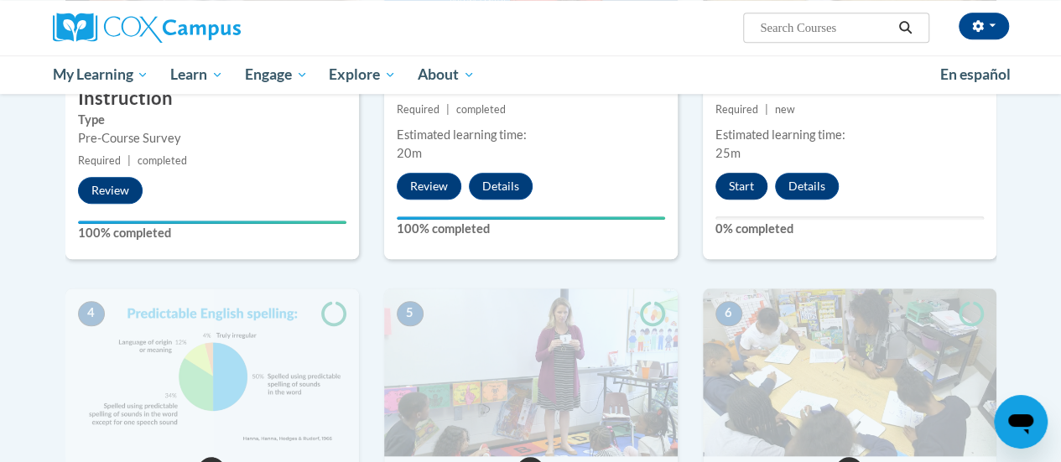  Describe the element at coordinates (984, 26) in the screenshot. I see `button: Account Settings` at that location.